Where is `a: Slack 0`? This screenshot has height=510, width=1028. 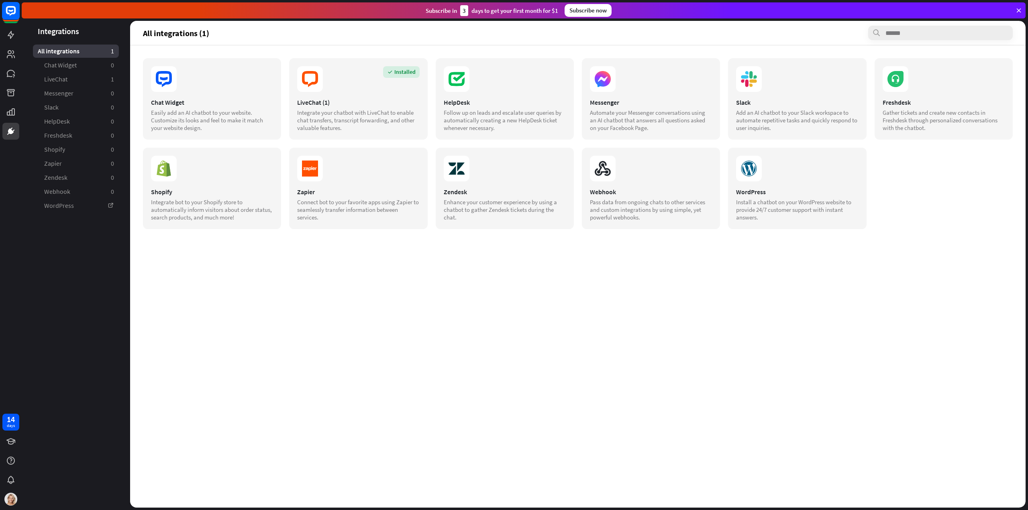 a: Slack 0 is located at coordinates (76, 107).